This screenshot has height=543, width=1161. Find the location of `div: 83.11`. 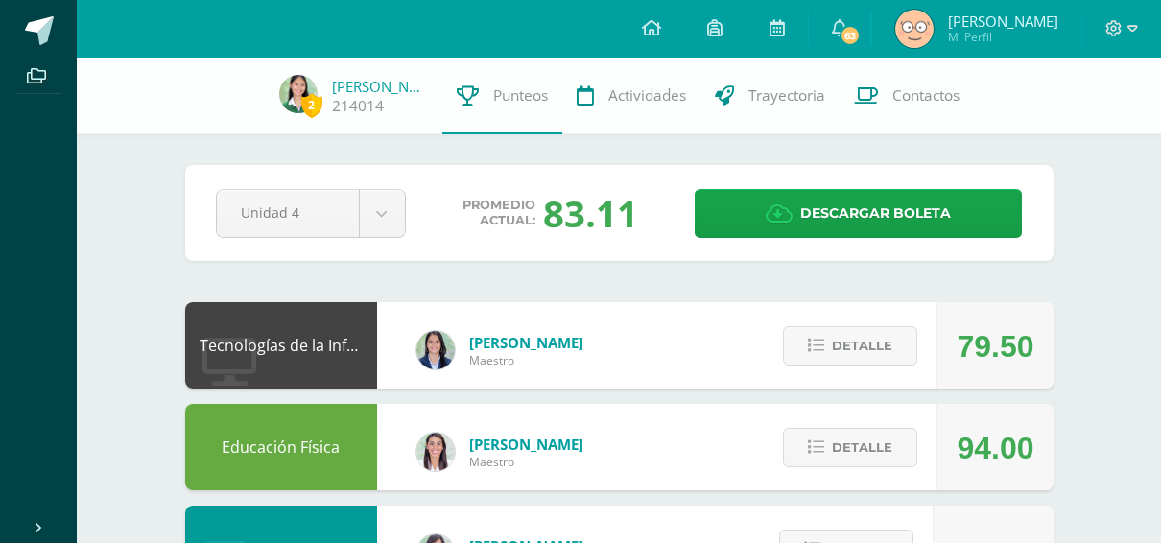

div: 83.11 is located at coordinates (590, 213).